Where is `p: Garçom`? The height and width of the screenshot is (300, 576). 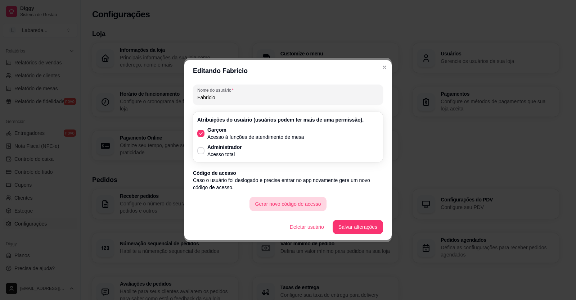 p: Garçom is located at coordinates (255, 130).